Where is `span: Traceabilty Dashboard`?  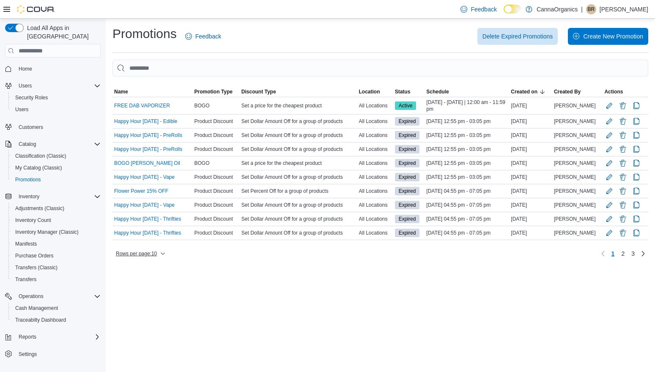
span: Traceabilty Dashboard is located at coordinates (41, 320).